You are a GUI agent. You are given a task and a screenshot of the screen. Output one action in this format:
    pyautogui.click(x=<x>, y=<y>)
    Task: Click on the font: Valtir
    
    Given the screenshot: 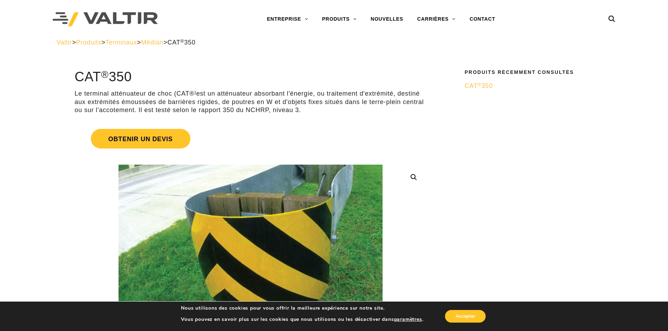 What is the action you would take?
    pyautogui.click(x=64, y=42)
    